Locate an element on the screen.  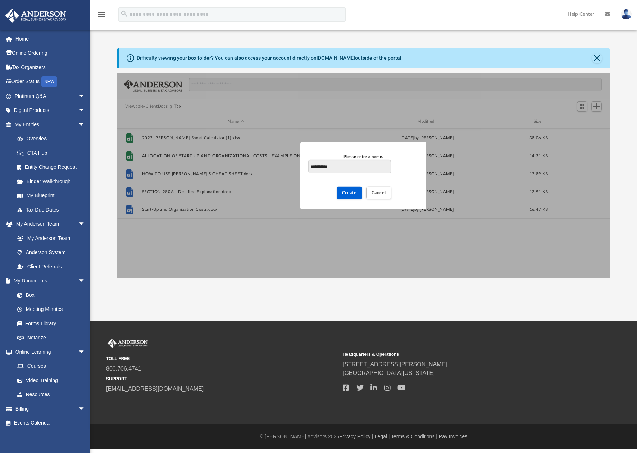
a: Forms Library is located at coordinates (49, 323).